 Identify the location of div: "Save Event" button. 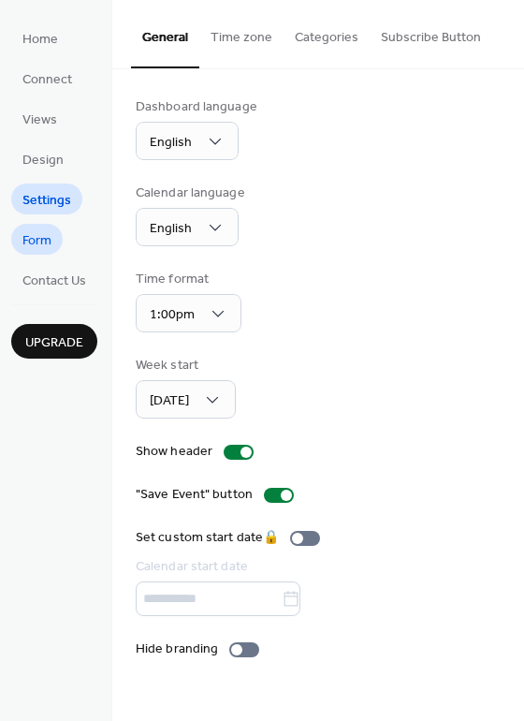
(194, 494).